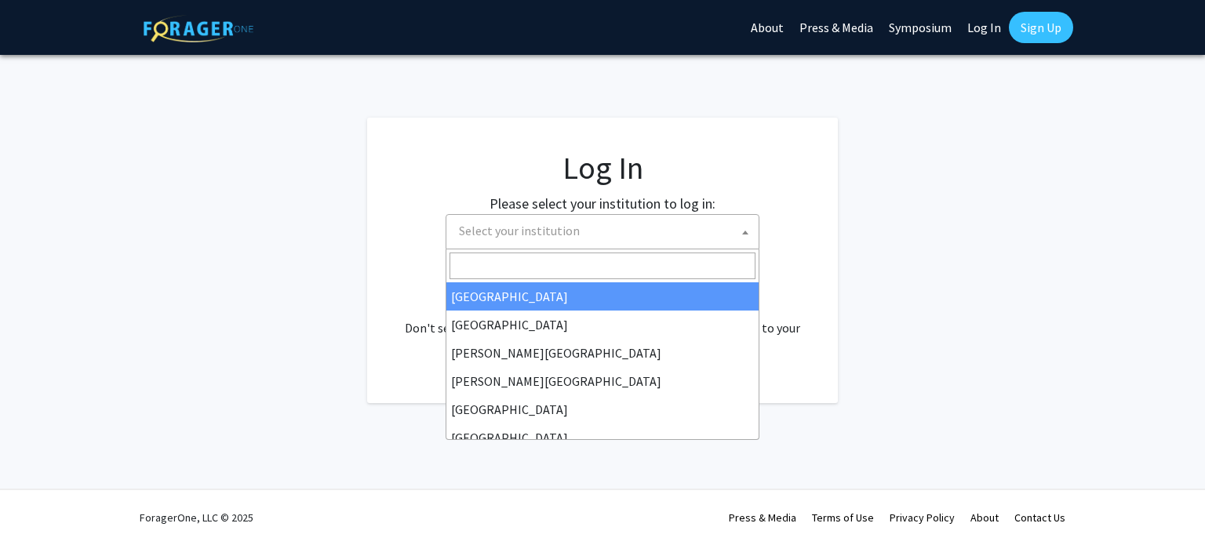 The image size is (1205, 545). Describe the element at coordinates (922, 518) in the screenshot. I see `a: Privacy Policy` at that location.